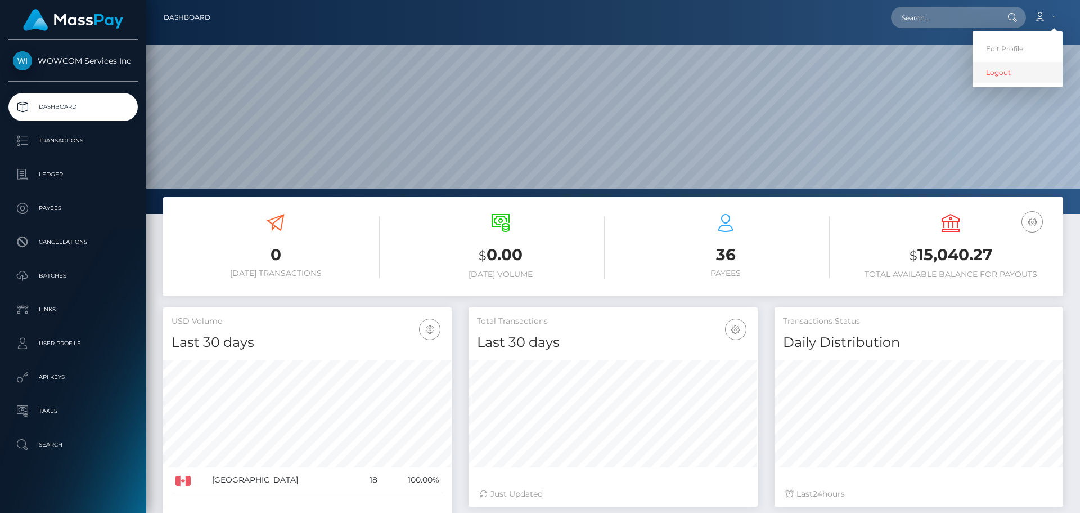 The image size is (1080, 513). I want to click on a: Cancellations, so click(73, 242).